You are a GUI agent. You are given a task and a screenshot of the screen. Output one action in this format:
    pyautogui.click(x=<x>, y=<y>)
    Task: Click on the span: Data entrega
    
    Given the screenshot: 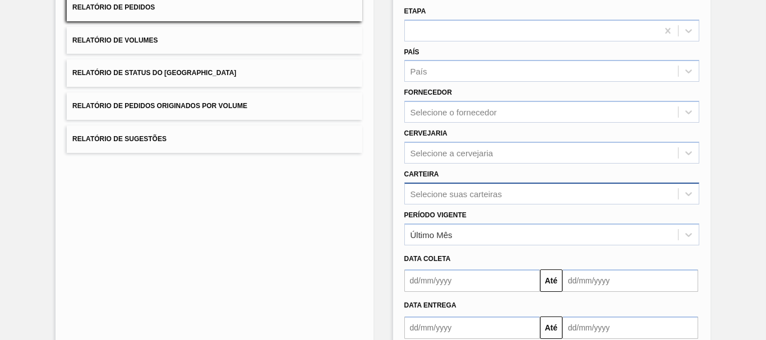 What is the action you would take?
    pyautogui.click(x=430, y=306)
    